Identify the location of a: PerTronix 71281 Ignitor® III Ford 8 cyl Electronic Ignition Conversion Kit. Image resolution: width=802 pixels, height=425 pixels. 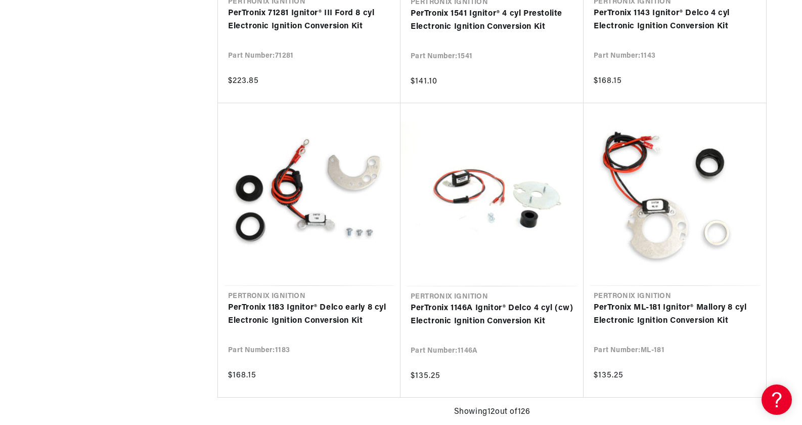
(309, 20).